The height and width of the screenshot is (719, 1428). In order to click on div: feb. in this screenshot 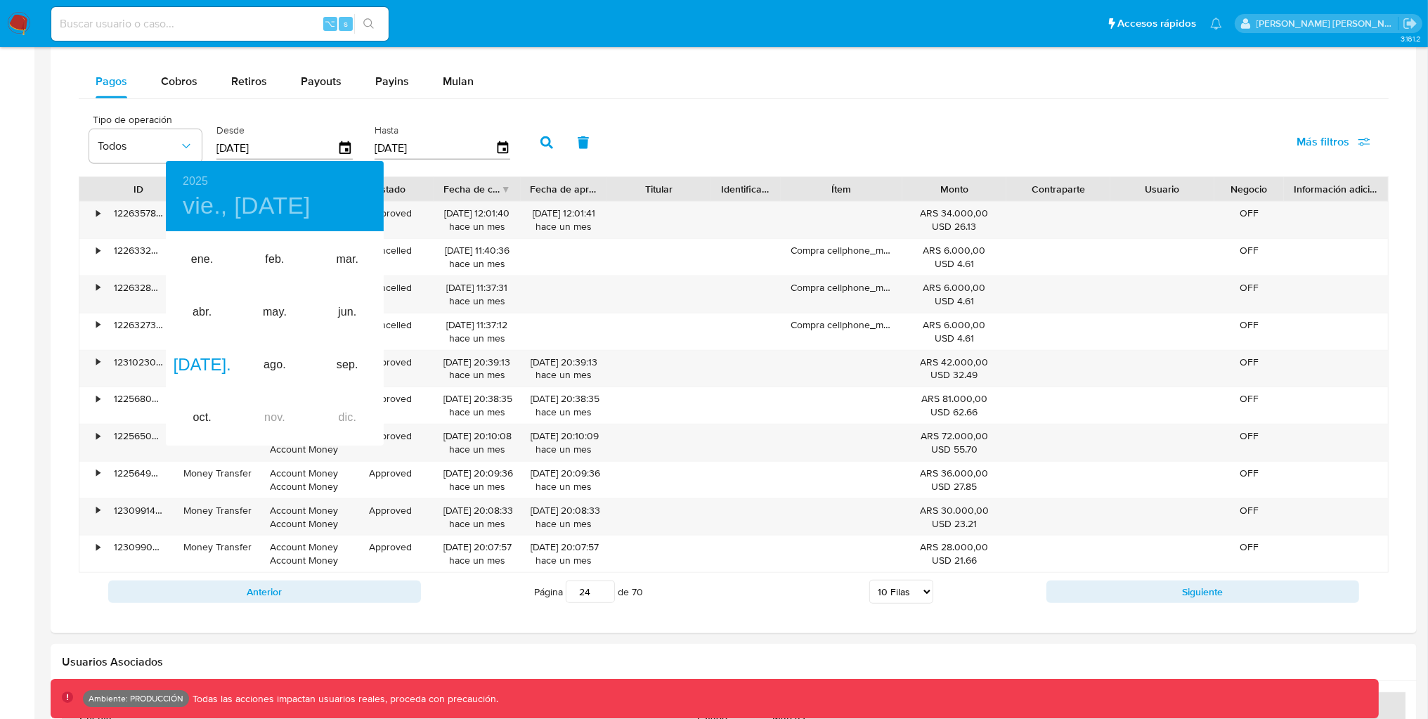, I will do `click(274, 259)`.